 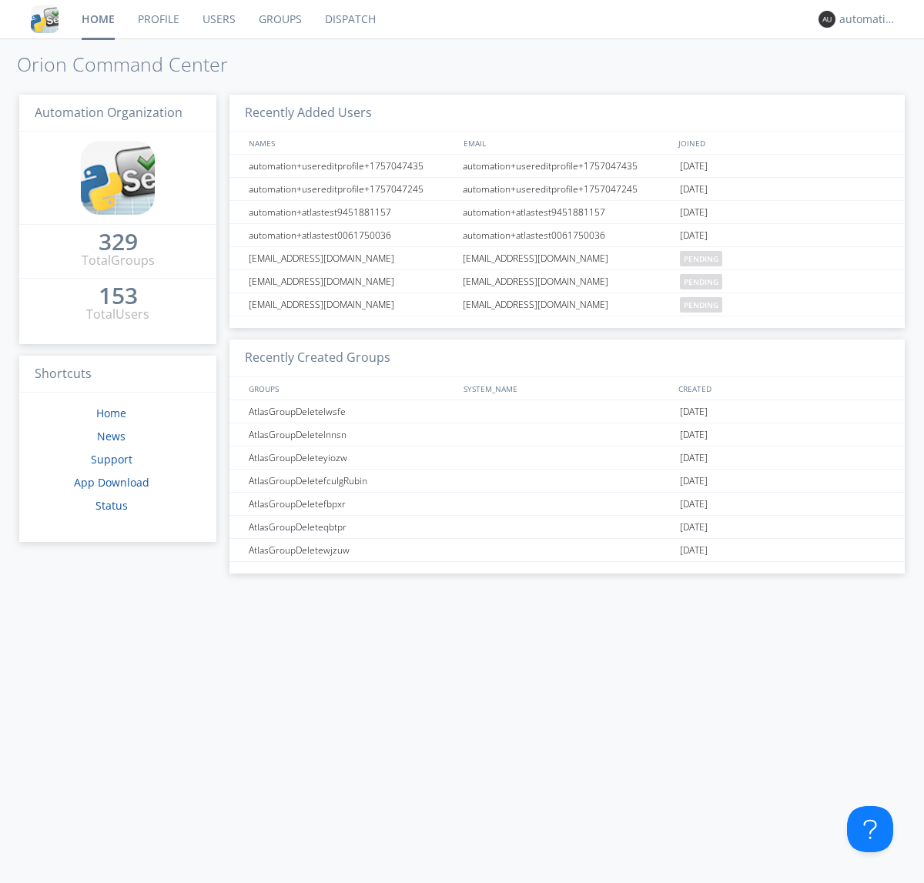 What do you see at coordinates (351, 527) in the screenshot?
I see `div: AtlasGroupDeleteqbtpr` at bounding box center [351, 527].